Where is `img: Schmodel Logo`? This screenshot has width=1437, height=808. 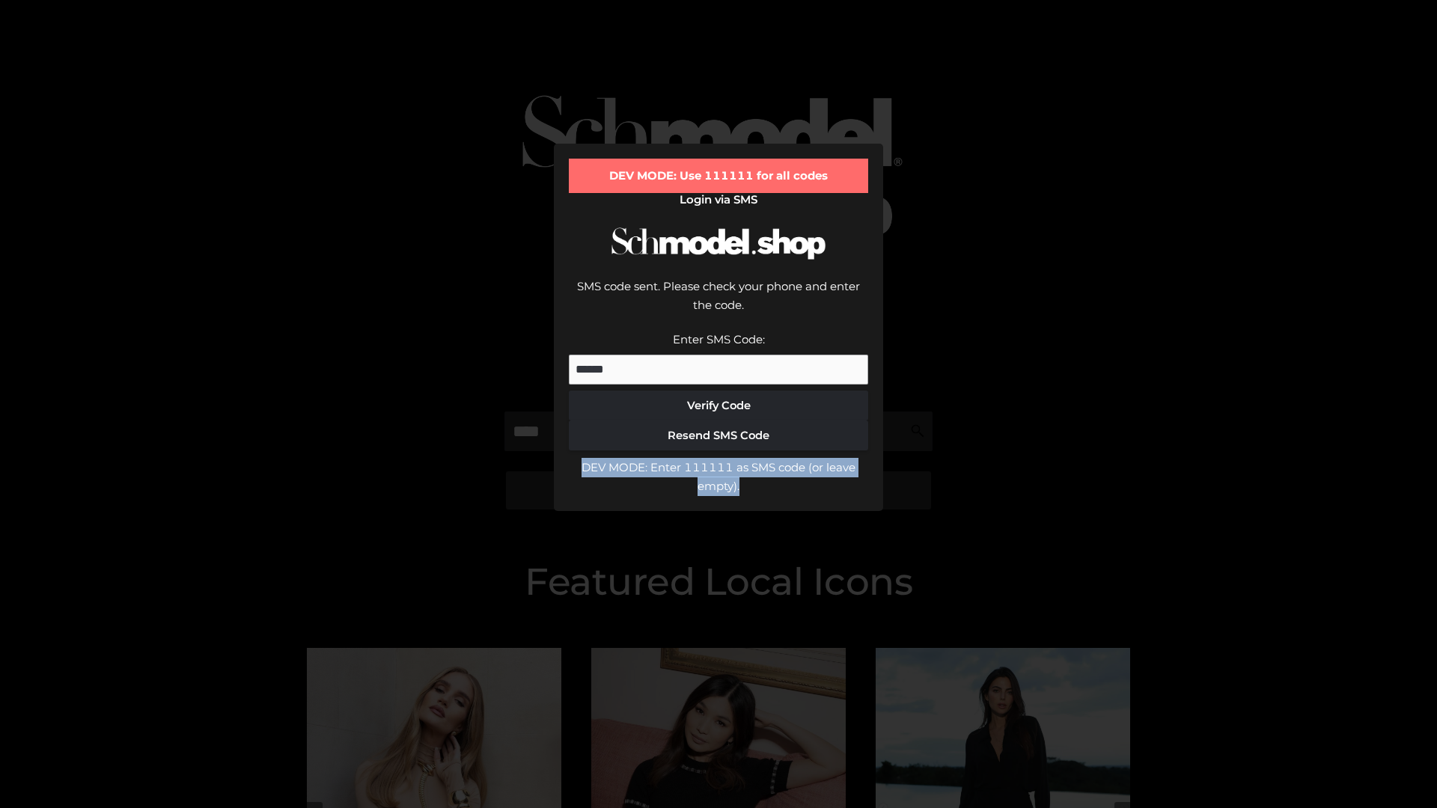
img: Schmodel Logo is located at coordinates (719, 243).